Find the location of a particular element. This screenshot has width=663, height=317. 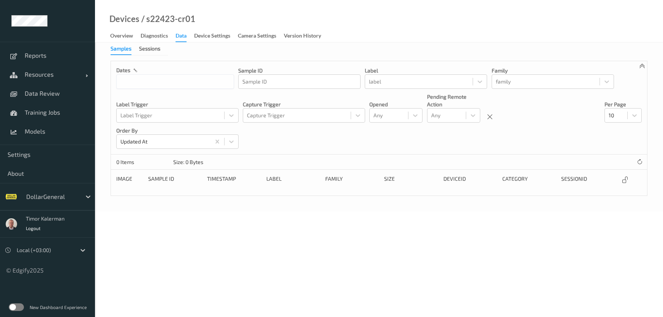

a: Camera Settings is located at coordinates (261, 36).